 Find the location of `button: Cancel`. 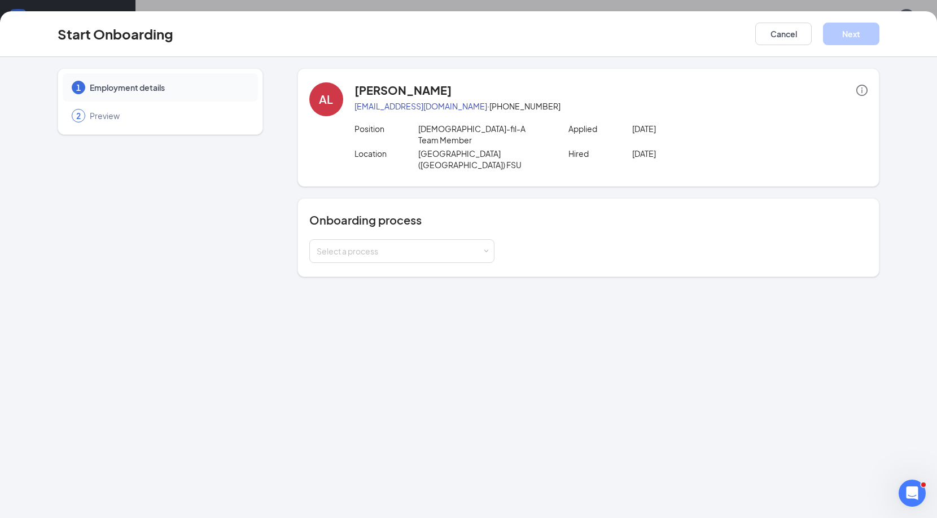

button: Cancel is located at coordinates (783, 34).